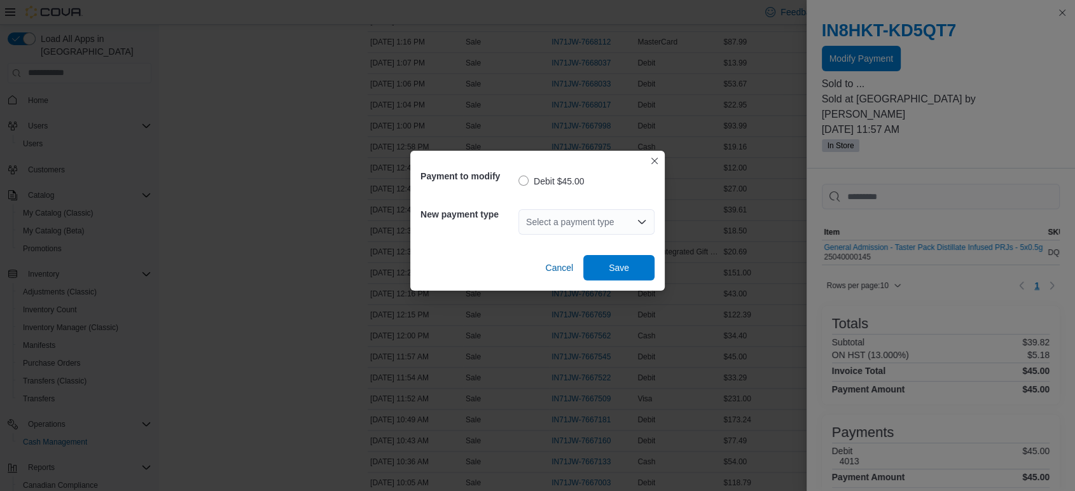 The height and width of the screenshot is (491, 1075). What do you see at coordinates (559, 268) in the screenshot?
I see `button: Cancel` at bounding box center [559, 268].